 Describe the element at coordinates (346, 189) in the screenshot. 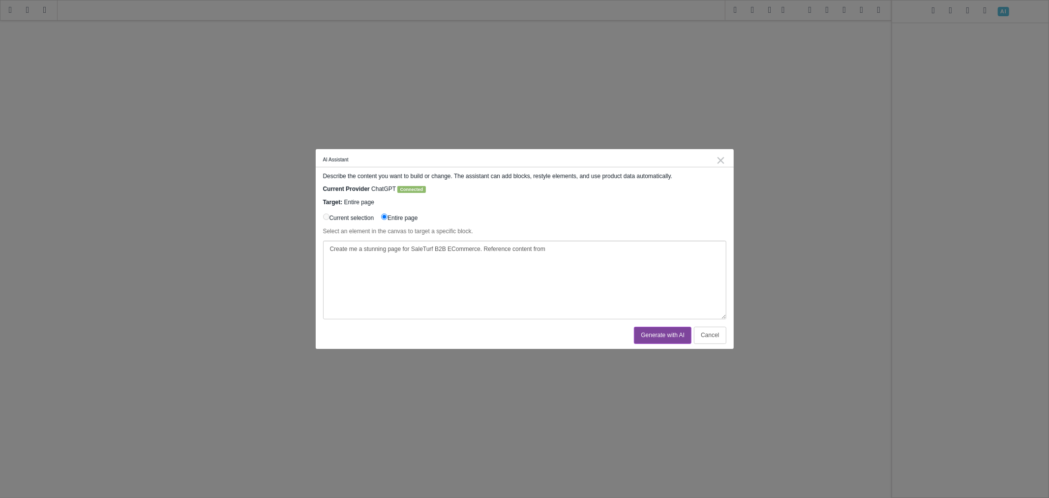

I see `strong: Current Provider` at that location.